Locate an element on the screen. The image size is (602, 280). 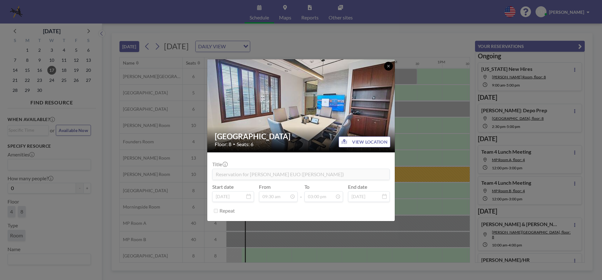
label: Repeat is located at coordinates (227, 211).